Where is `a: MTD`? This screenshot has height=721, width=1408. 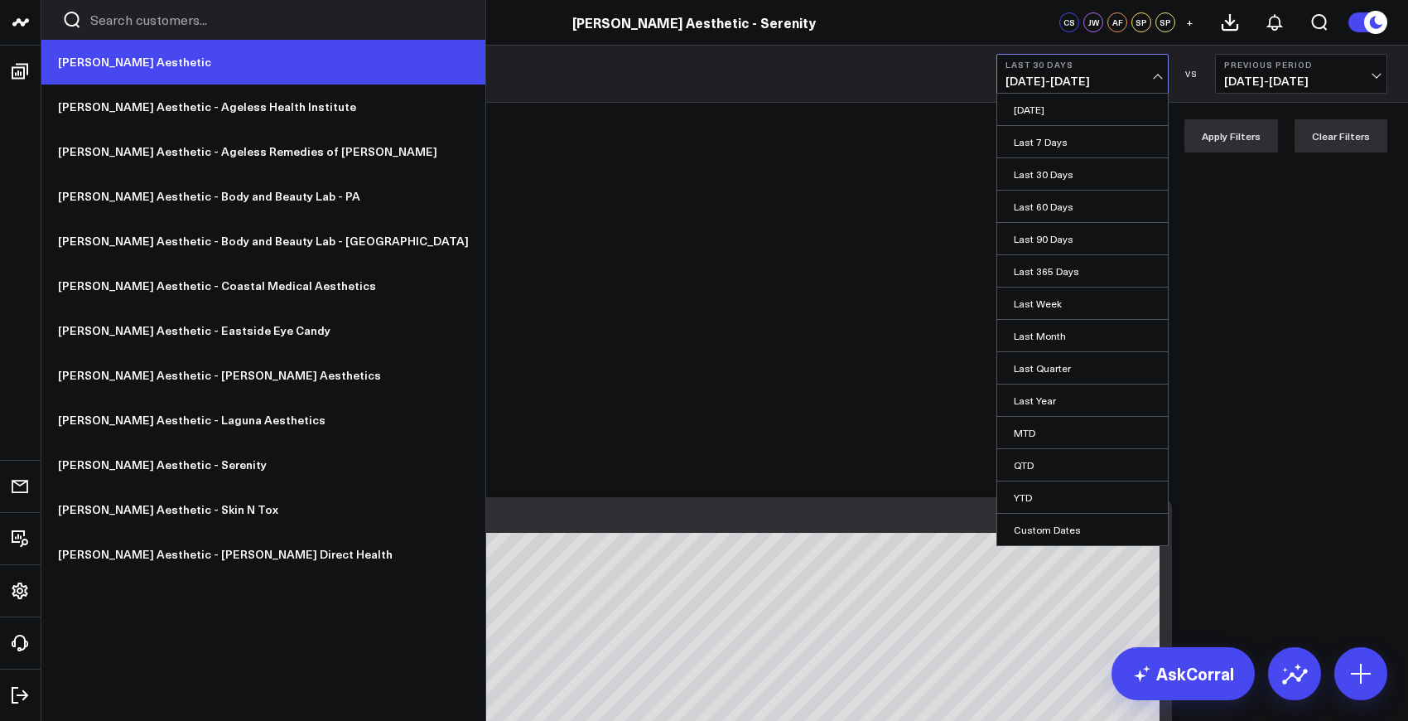
a: MTD is located at coordinates (1082, 432).